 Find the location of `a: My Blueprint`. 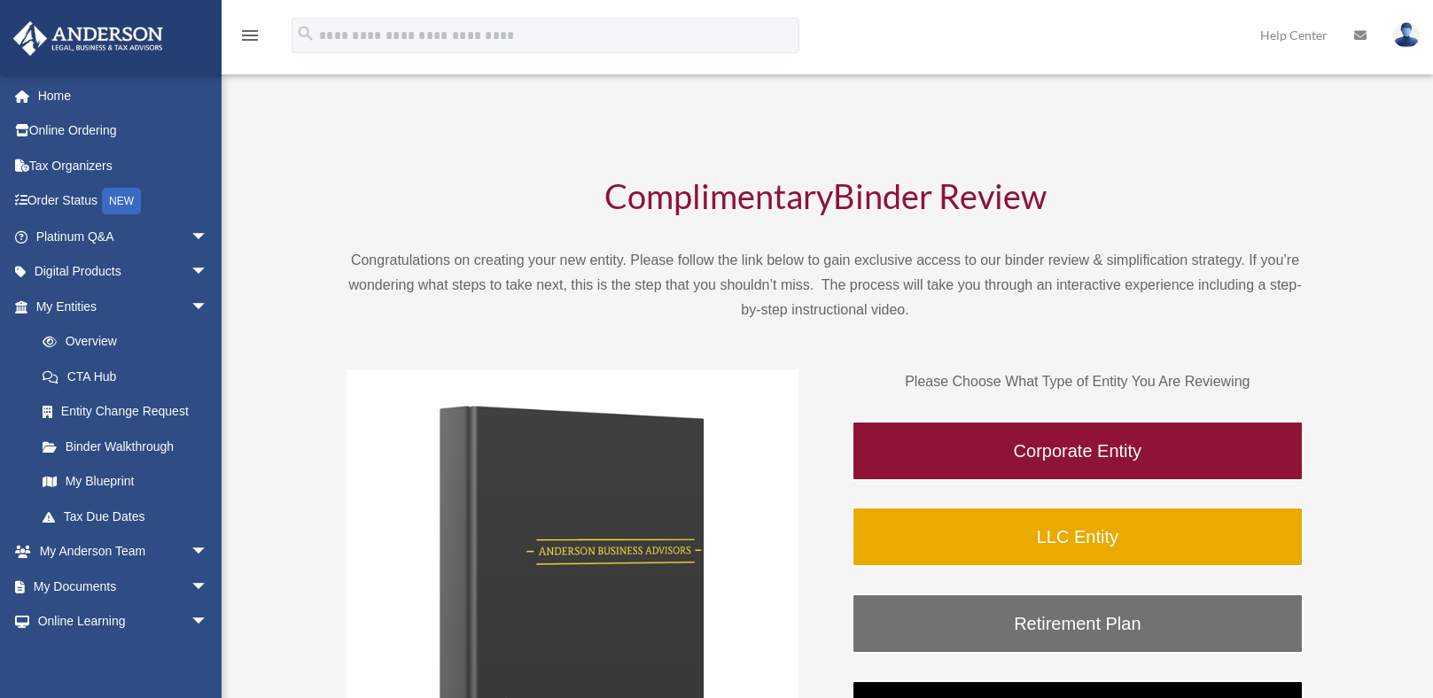

a: My Blueprint is located at coordinates (129, 482).